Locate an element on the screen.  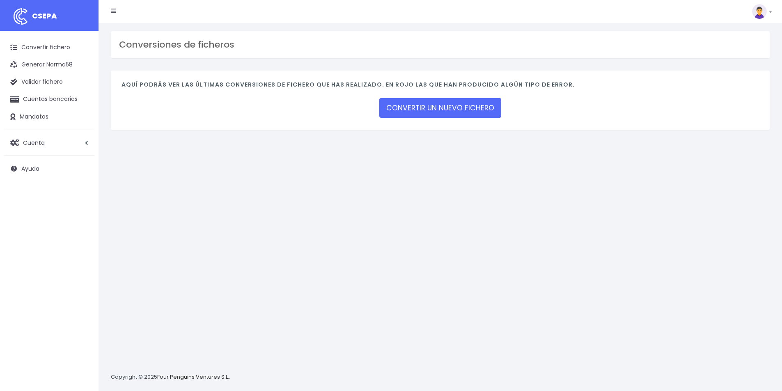
a: Validar fichero is located at coordinates (49, 82).